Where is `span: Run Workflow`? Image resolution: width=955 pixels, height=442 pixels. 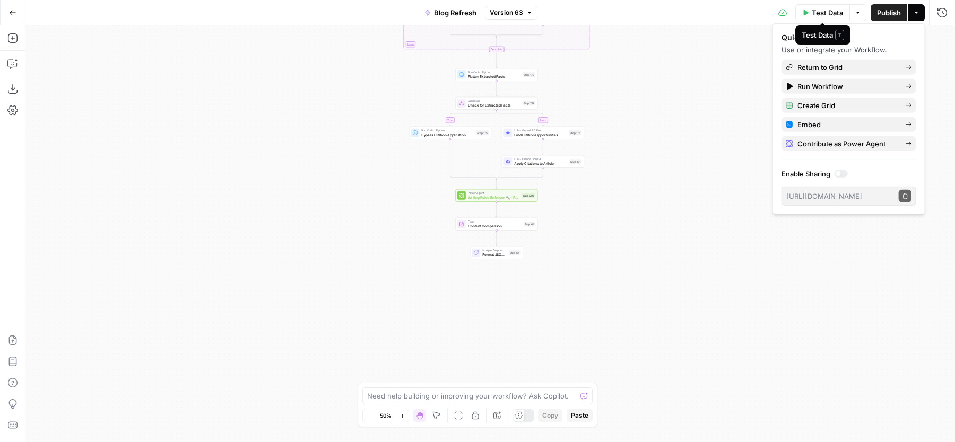 span: Run Workflow is located at coordinates (847, 86).